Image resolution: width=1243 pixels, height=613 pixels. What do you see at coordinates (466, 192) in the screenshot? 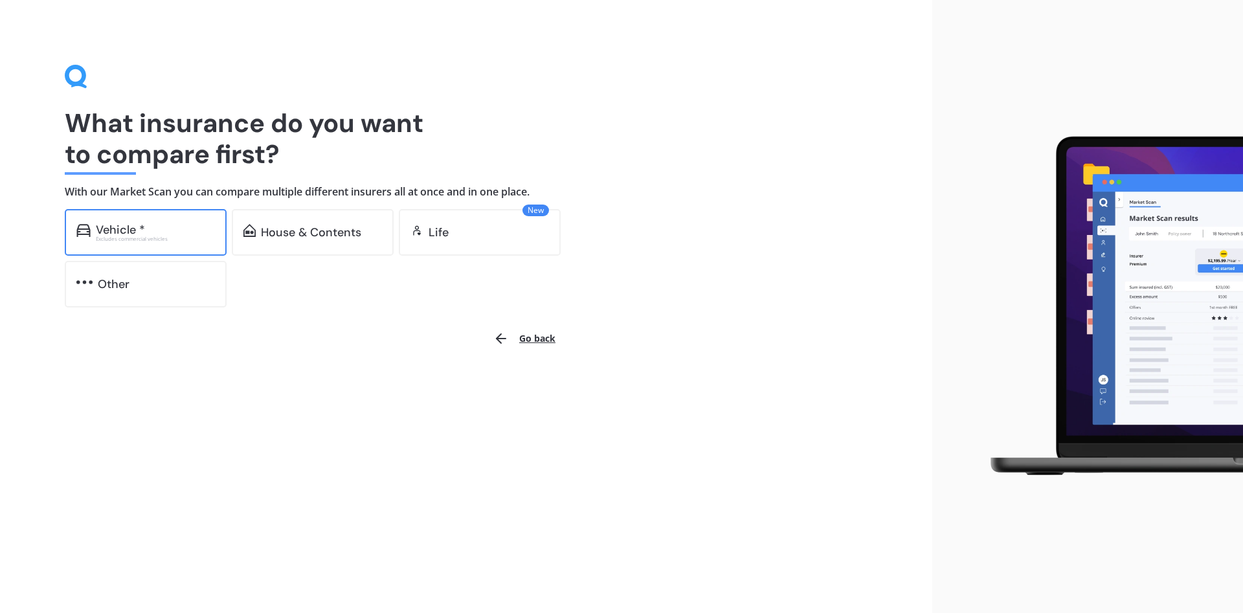
I see `h4: With our Market Scan you can compare multiple different insurers all at once and in one place.` at bounding box center [466, 192].